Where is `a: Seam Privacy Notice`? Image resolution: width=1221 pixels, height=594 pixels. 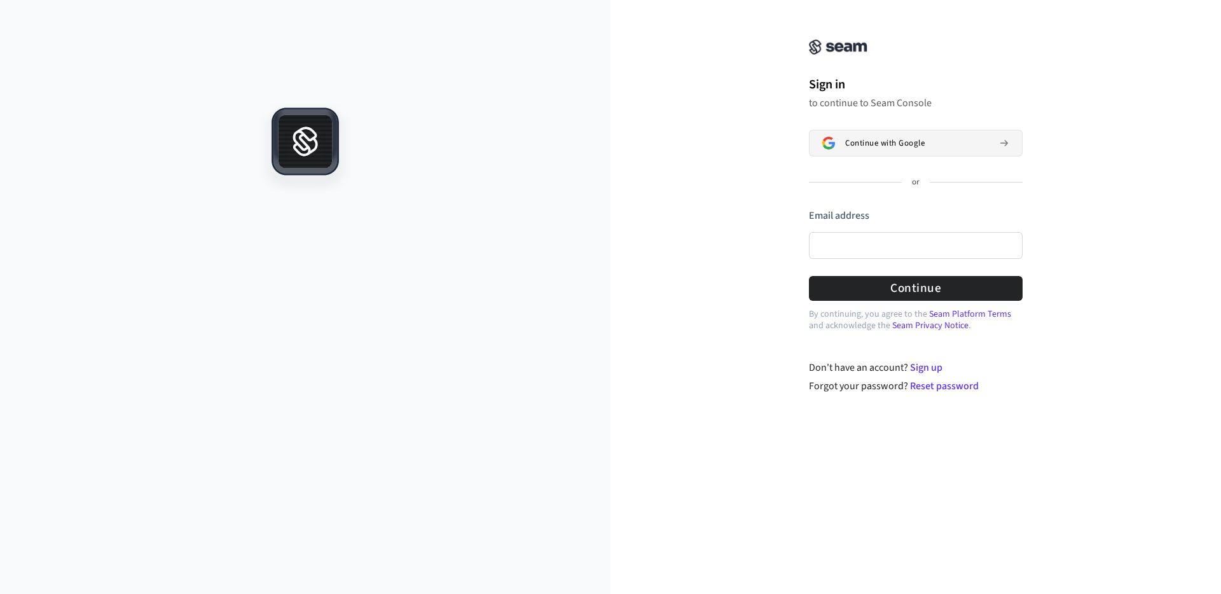 a: Seam Privacy Notice is located at coordinates (930, 326).